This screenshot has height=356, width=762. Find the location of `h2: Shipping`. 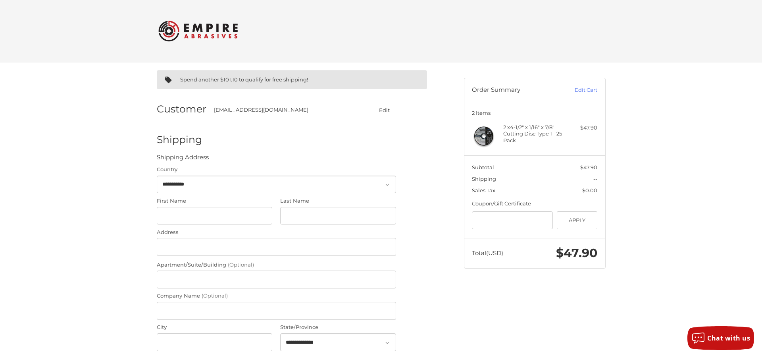

h2: Shipping is located at coordinates (180, 139).